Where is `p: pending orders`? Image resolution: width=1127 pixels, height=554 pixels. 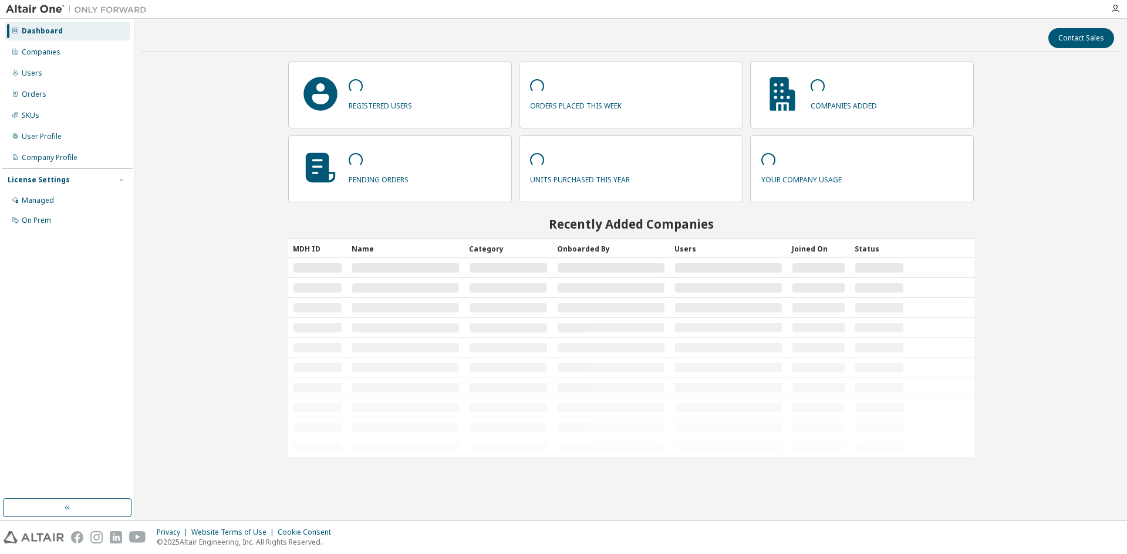 p: pending orders is located at coordinates (378, 178).